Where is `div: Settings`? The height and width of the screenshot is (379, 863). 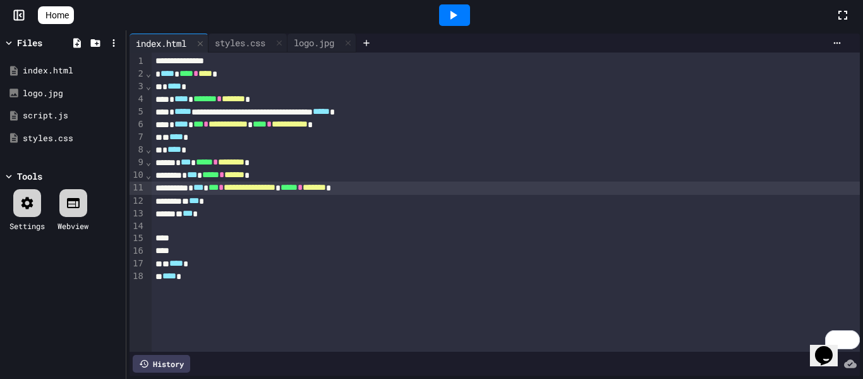
div: Settings is located at coordinates (27, 226).